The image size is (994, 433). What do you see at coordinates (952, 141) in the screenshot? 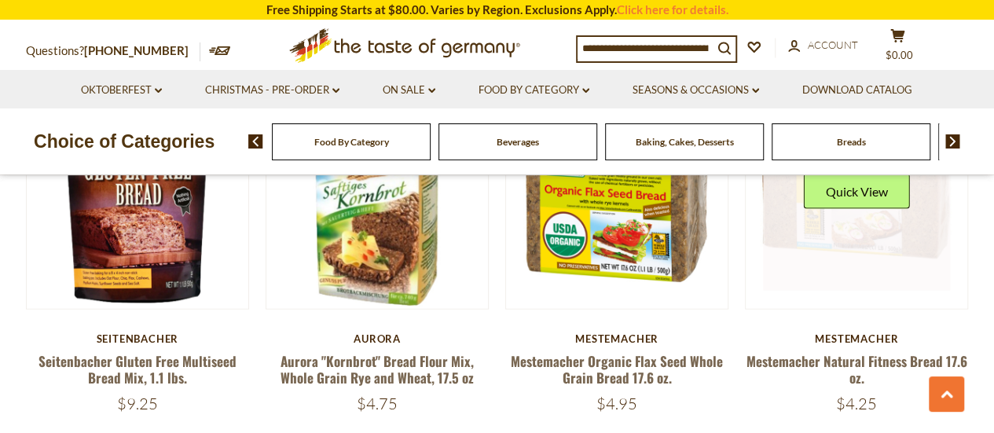
I see `img: next arrow` at bounding box center [952, 141].